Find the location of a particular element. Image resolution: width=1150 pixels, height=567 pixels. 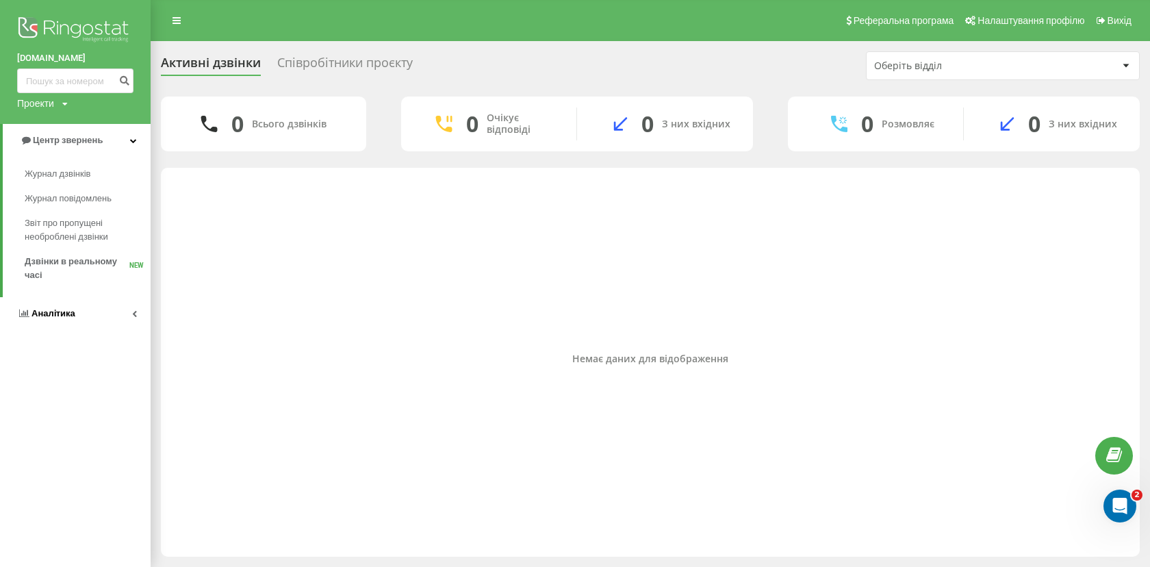

span: Налаштування профілю is located at coordinates (1031, 21).